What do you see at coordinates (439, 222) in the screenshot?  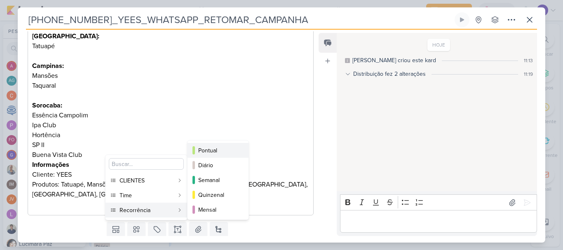 I see `div: Editor editing area: main` at bounding box center [439, 222].